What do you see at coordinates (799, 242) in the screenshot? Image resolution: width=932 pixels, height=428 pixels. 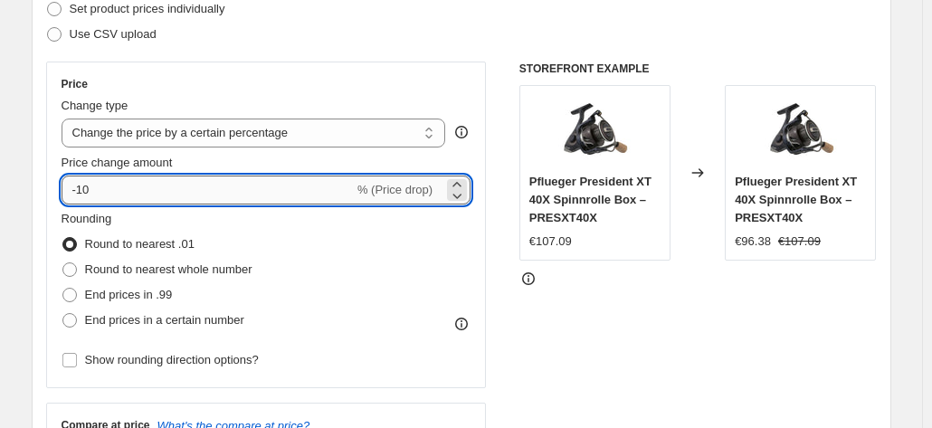 I see `strike: €107.09` at bounding box center [799, 242].